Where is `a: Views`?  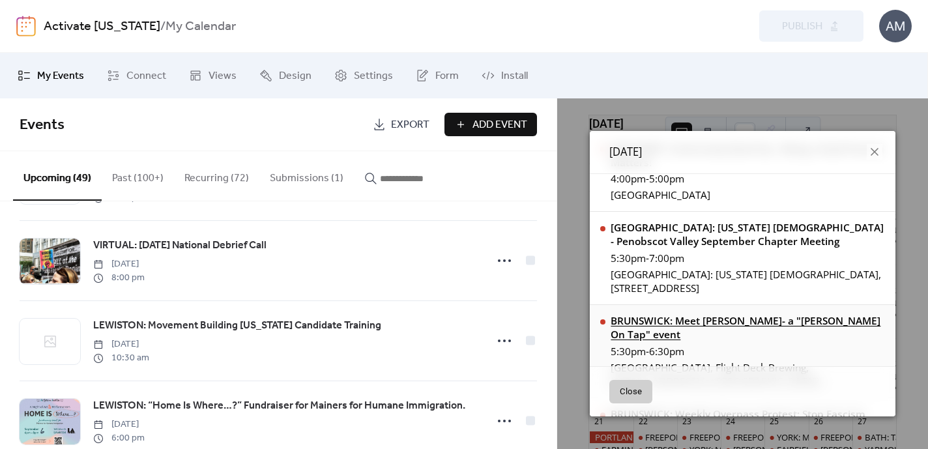
a: Views is located at coordinates (213, 76).